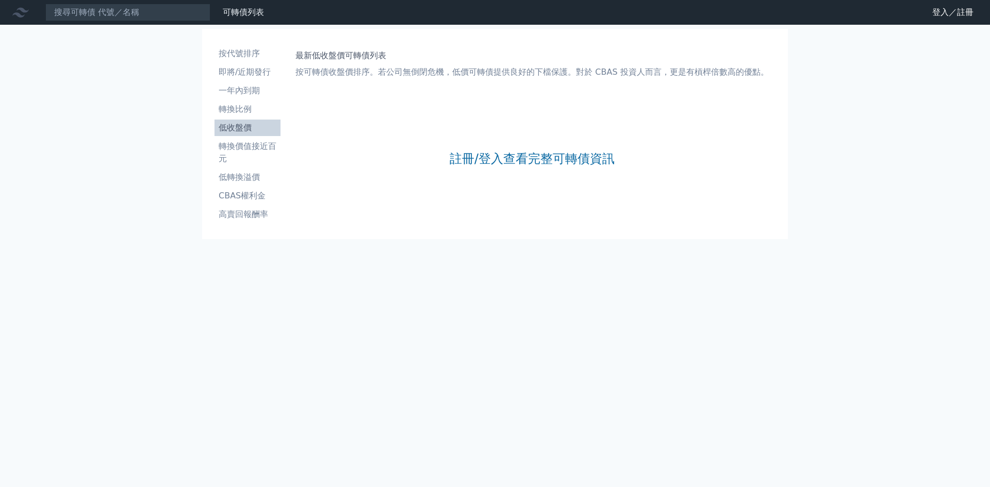 The width and height of the screenshot is (990, 487). What do you see at coordinates (248, 177) in the screenshot?
I see `li: 低轉換溢價` at bounding box center [248, 177].